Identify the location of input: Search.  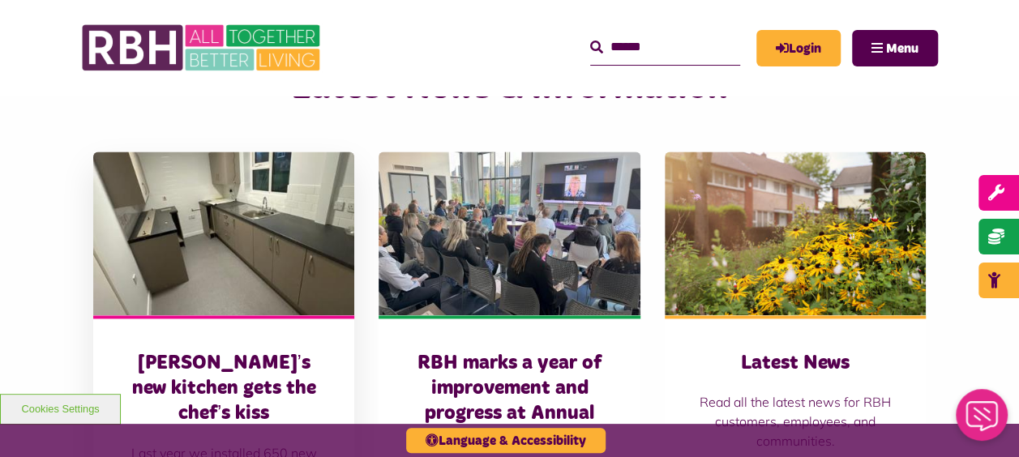
(664, 47).